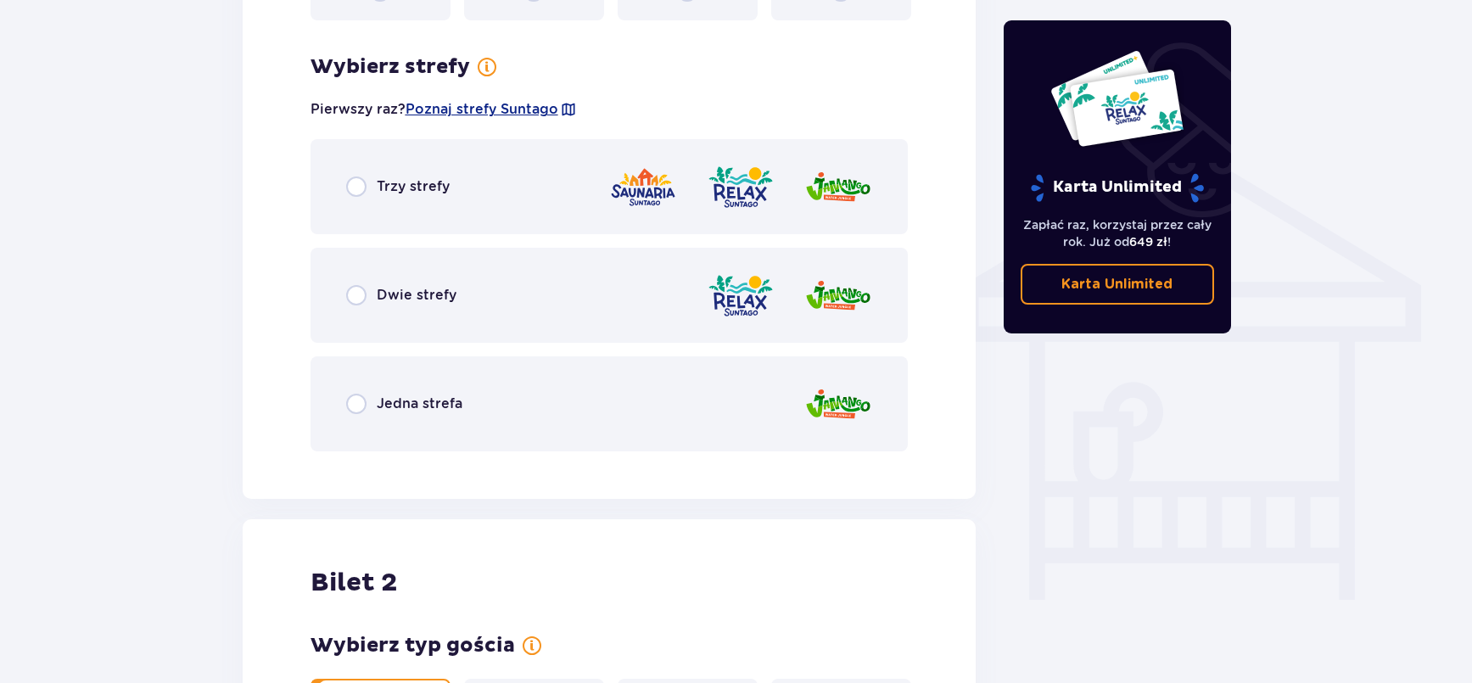 The height and width of the screenshot is (683, 1472). Describe the element at coordinates (413, 187) in the screenshot. I see `span: Trzy strefy` at that location.